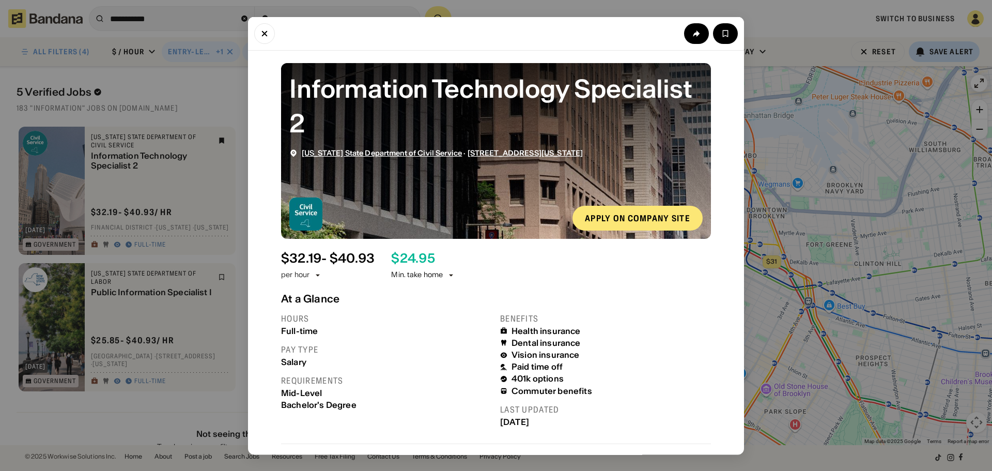 This screenshot has height=471, width=992. What do you see at coordinates (605, 409) in the screenshot?
I see `div: Last updated` at bounding box center [605, 409].